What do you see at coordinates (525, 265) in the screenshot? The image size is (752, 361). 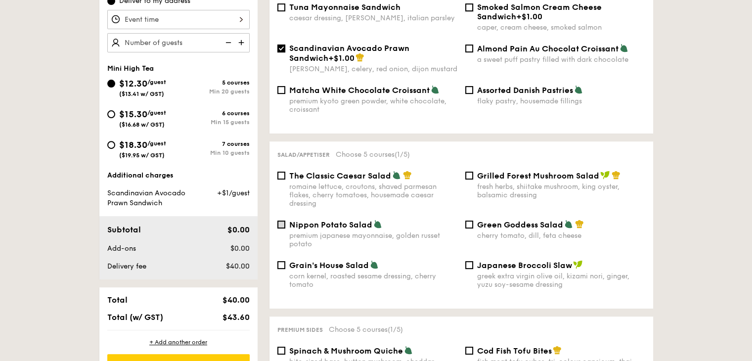 I see `span: Japanese Broccoli Slaw` at bounding box center [525, 265].